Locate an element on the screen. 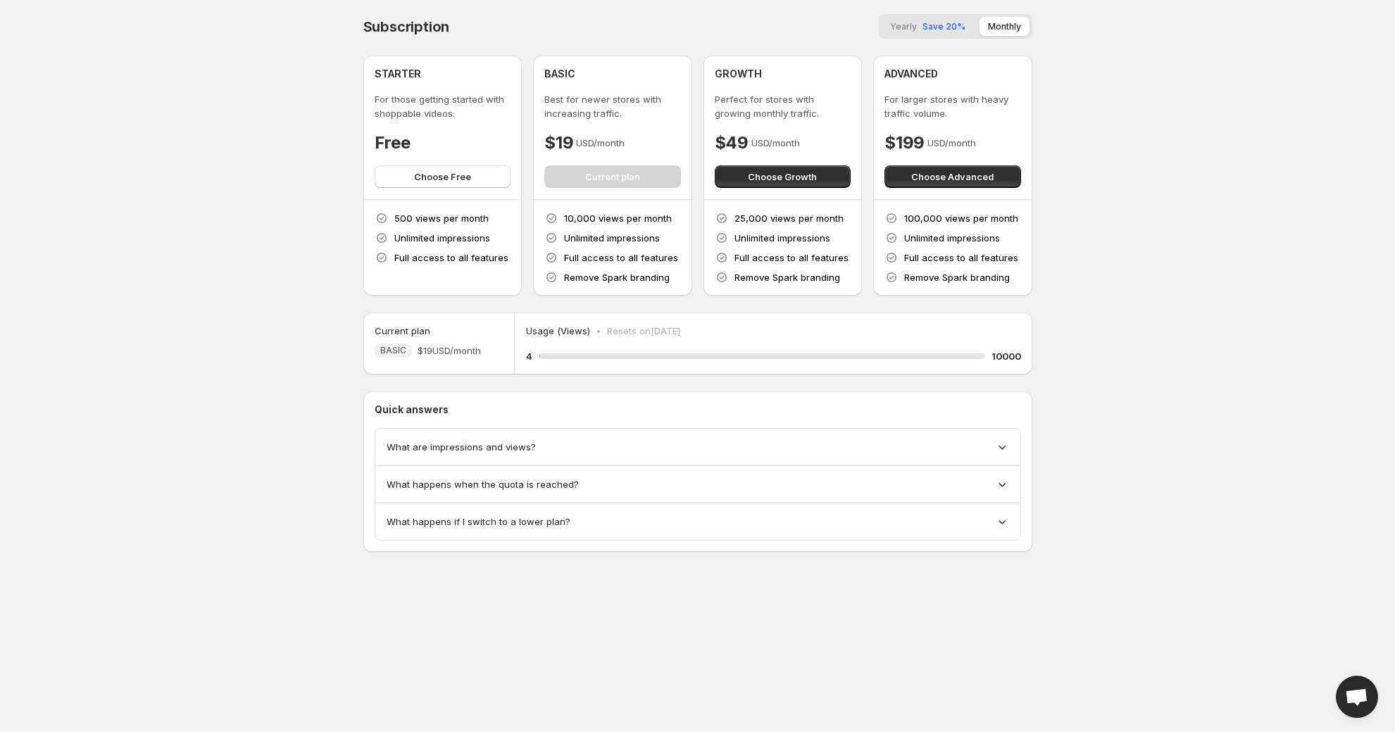 The height and width of the screenshot is (732, 1395). span: $19 USD/month is located at coordinates (449, 351).